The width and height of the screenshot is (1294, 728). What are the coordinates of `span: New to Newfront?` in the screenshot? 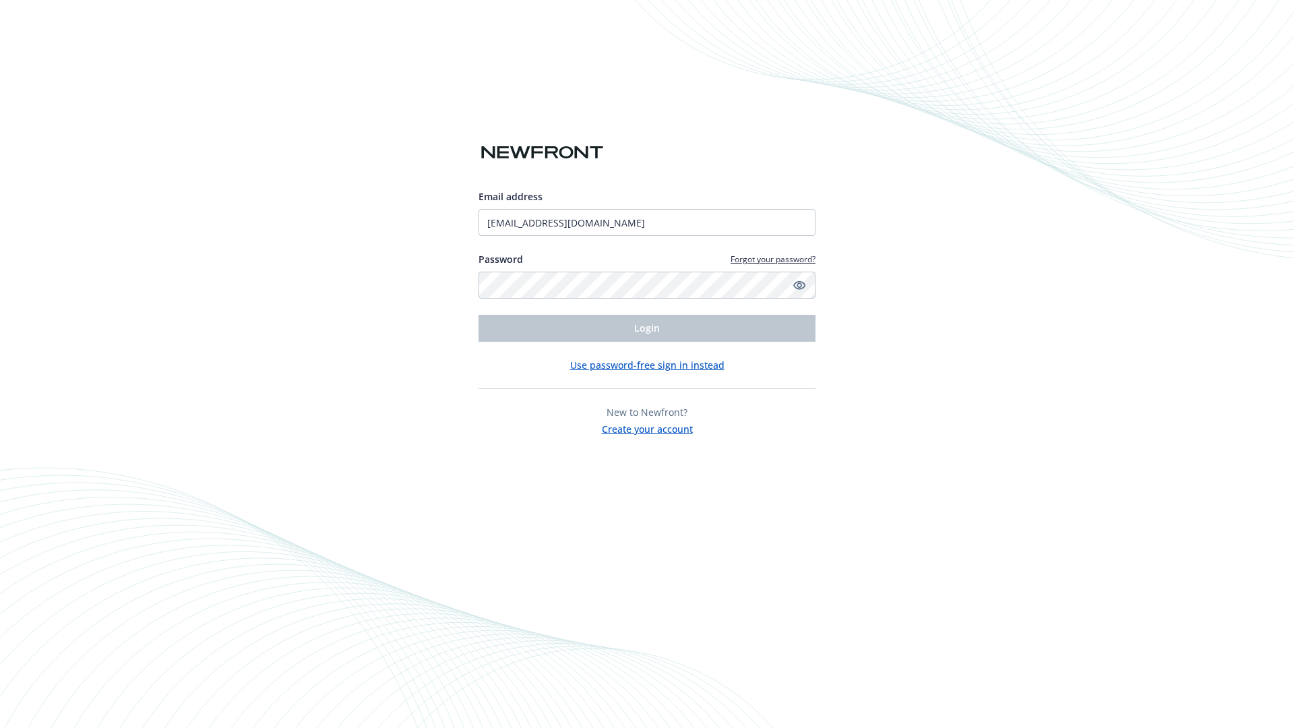 It's located at (647, 412).